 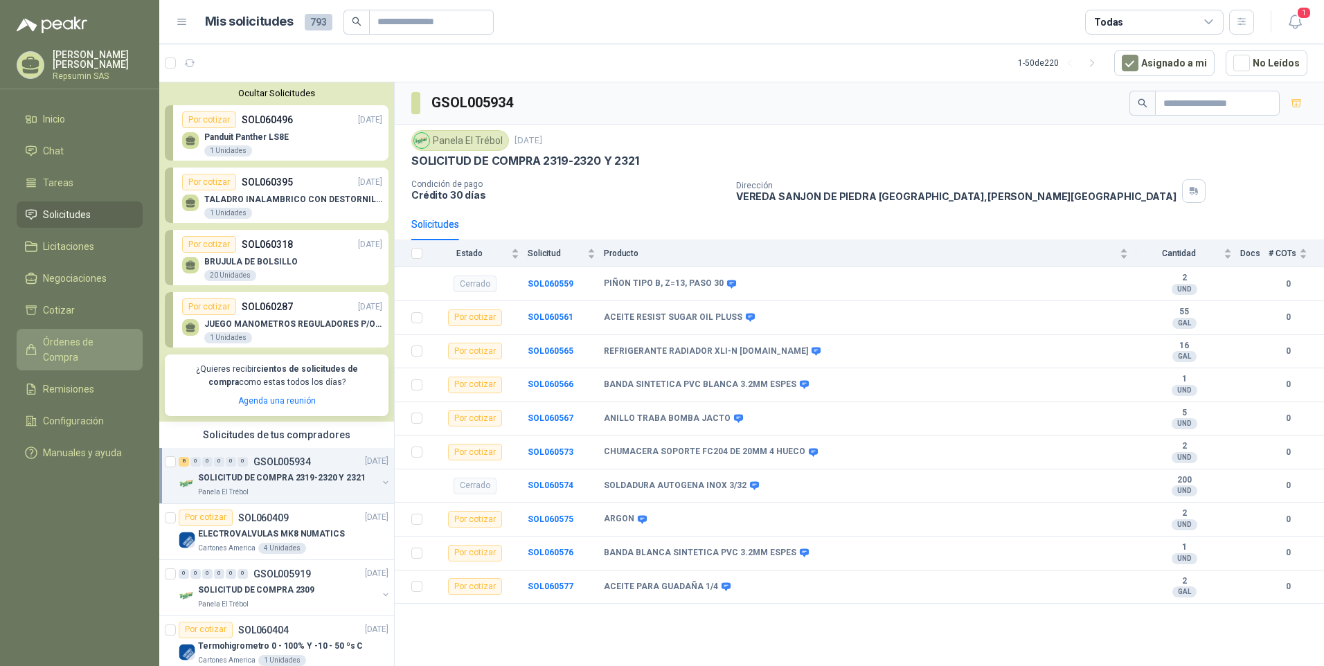 I want to click on b: ACEITE PARA GUADAÑA 1/4, so click(x=661, y=587).